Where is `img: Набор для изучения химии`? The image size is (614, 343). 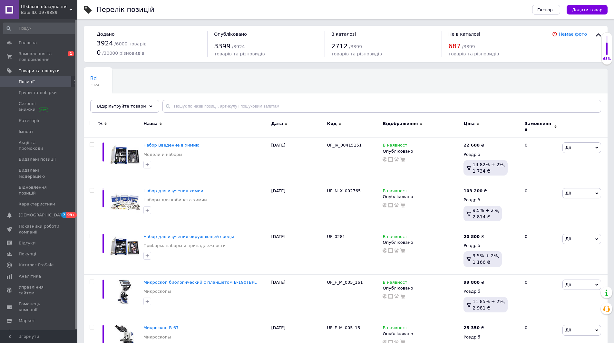 img: Набор для изучения химии is located at coordinates (125, 201).